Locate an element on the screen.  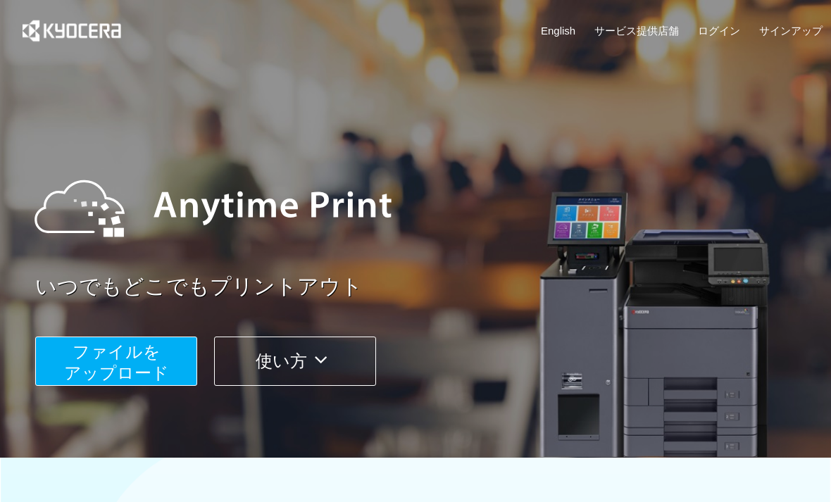
a: ログイン is located at coordinates (719, 30).